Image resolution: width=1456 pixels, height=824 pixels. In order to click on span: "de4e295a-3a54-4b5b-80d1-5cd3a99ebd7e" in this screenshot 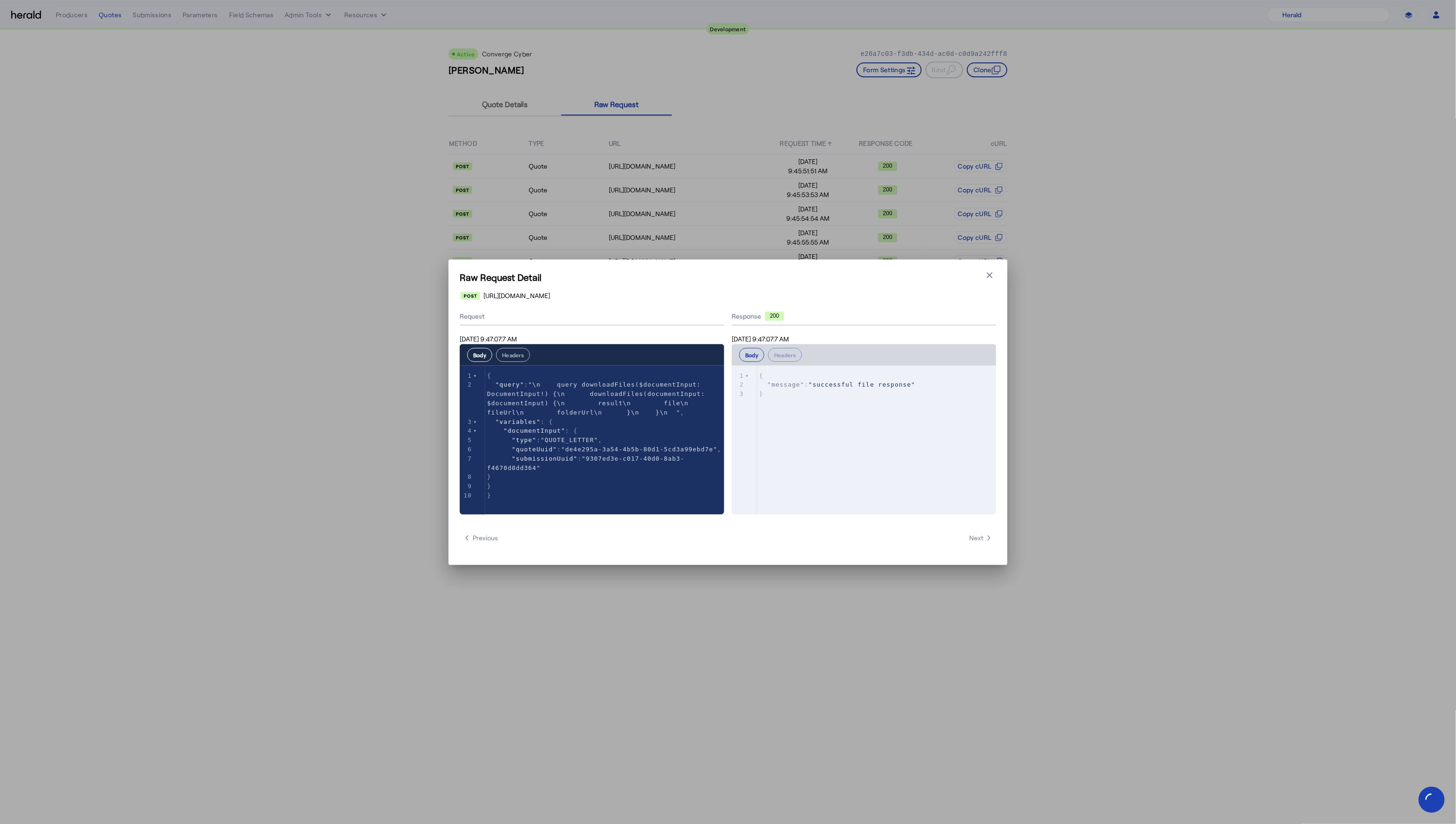, I will do `click(639, 449)`.